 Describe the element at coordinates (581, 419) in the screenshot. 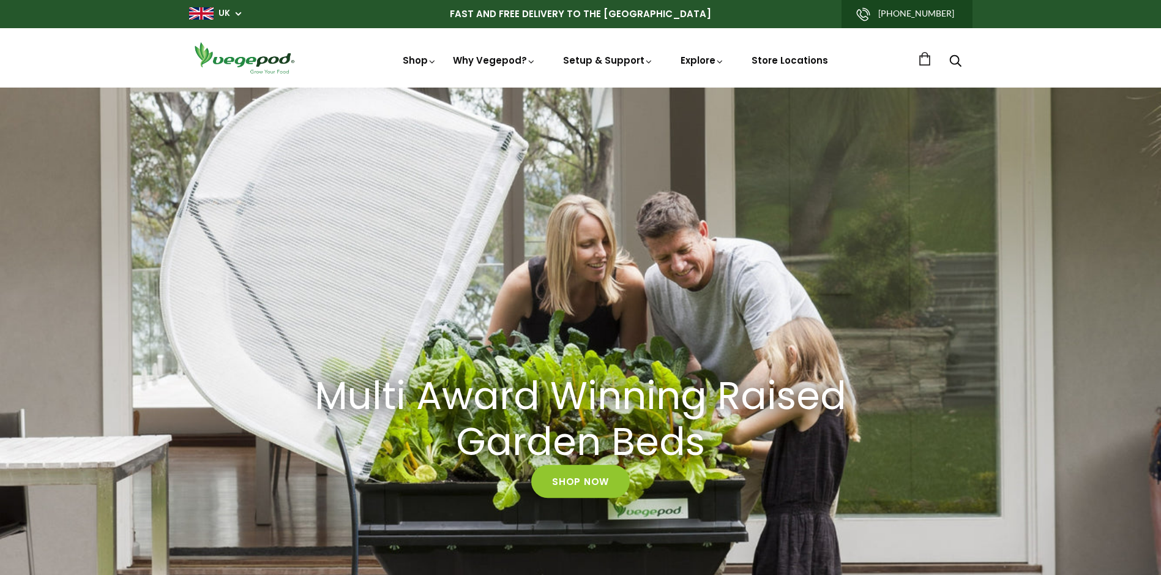

I see `a: Multi Award Winning Raised Garden Beds` at that location.